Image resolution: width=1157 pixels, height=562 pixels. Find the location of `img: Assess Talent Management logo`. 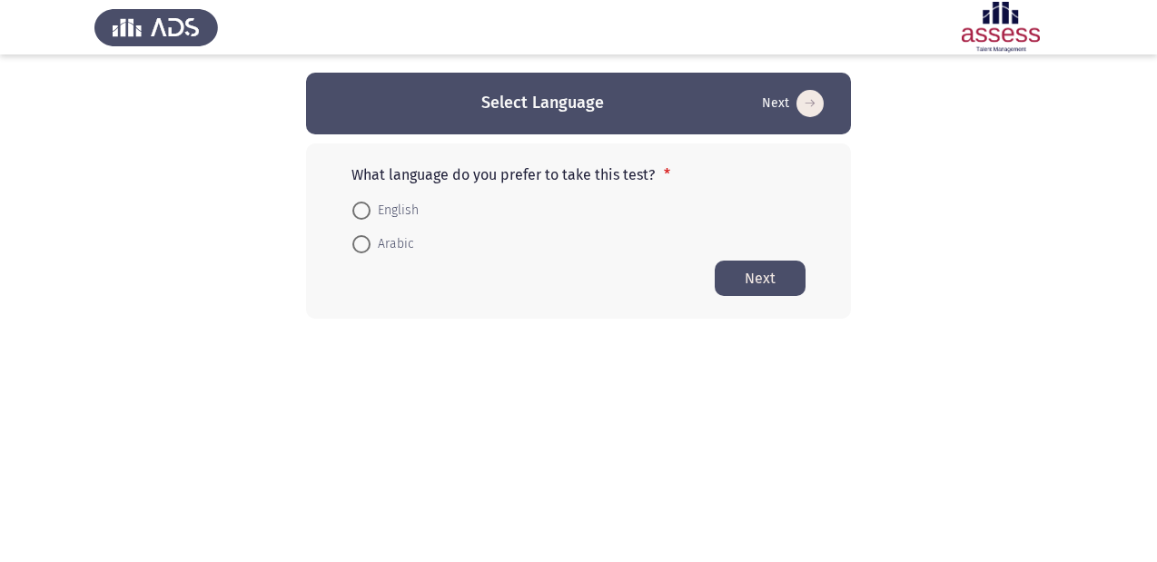

img: Assess Talent Management logo is located at coordinates (156, 27).